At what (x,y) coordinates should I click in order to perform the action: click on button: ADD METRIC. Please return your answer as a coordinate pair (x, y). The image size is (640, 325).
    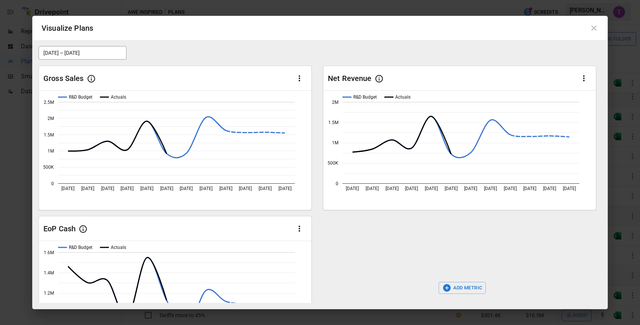
    Looking at the image, I should click on (462, 288).